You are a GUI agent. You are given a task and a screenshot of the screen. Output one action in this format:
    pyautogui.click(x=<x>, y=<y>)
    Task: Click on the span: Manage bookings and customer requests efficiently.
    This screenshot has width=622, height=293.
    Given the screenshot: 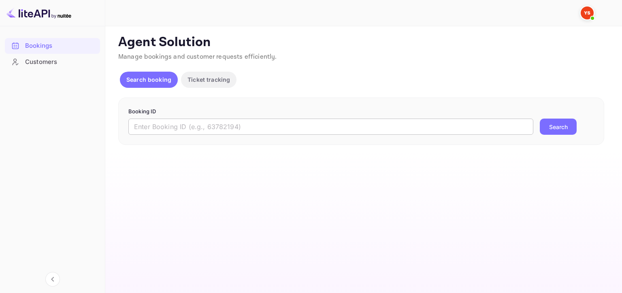 What is the action you would take?
    pyautogui.click(x=198, y=57)
    